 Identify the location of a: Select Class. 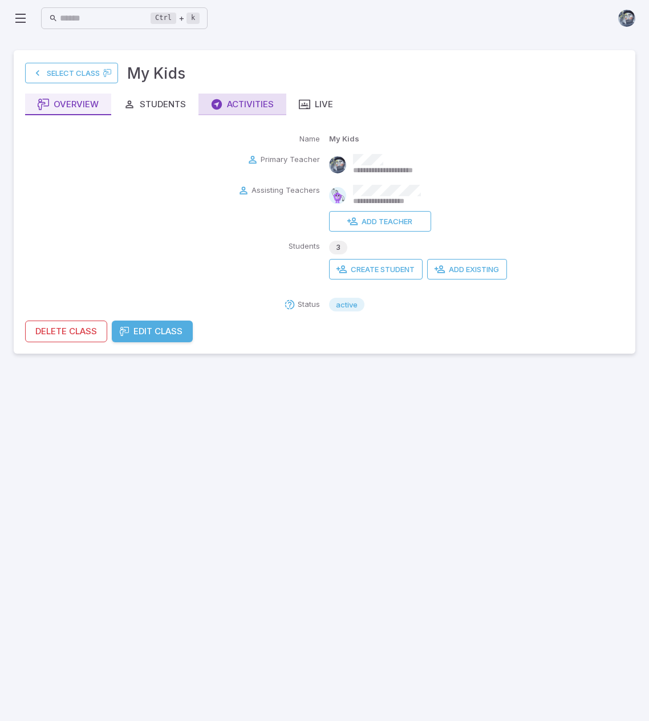
(71, 73).